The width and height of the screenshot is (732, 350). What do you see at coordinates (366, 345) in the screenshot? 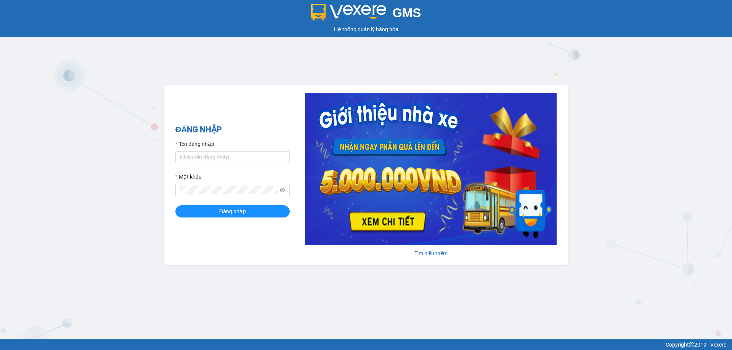
I see `div: Copyright 2019 - Vexere` at bounding box center [366, 345].